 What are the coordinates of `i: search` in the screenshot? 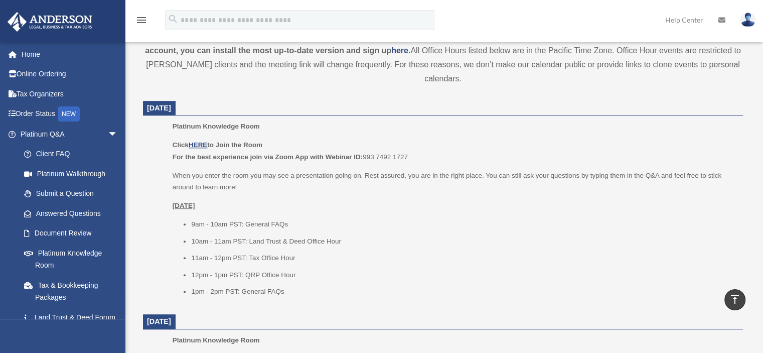 It's located at (173, 19).